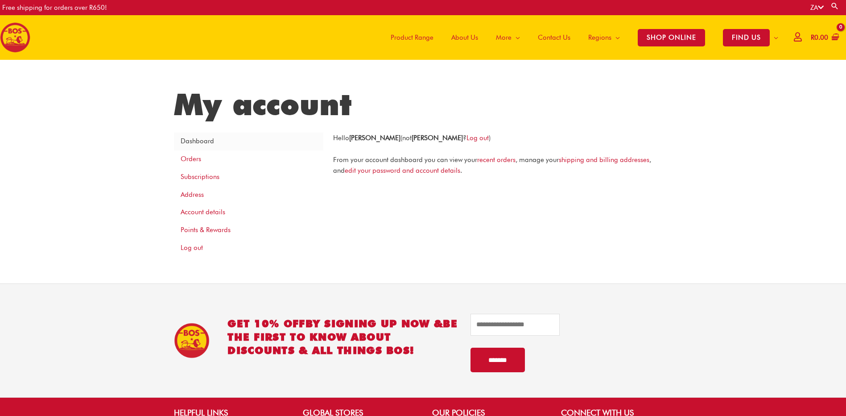 Image resolution: width=846 pixels, height=416 pixels. Describe the element at coordinates (503, 165) in the screenshot. I see `p: From your account dashboard you can view your , manage your , and .` at that location.